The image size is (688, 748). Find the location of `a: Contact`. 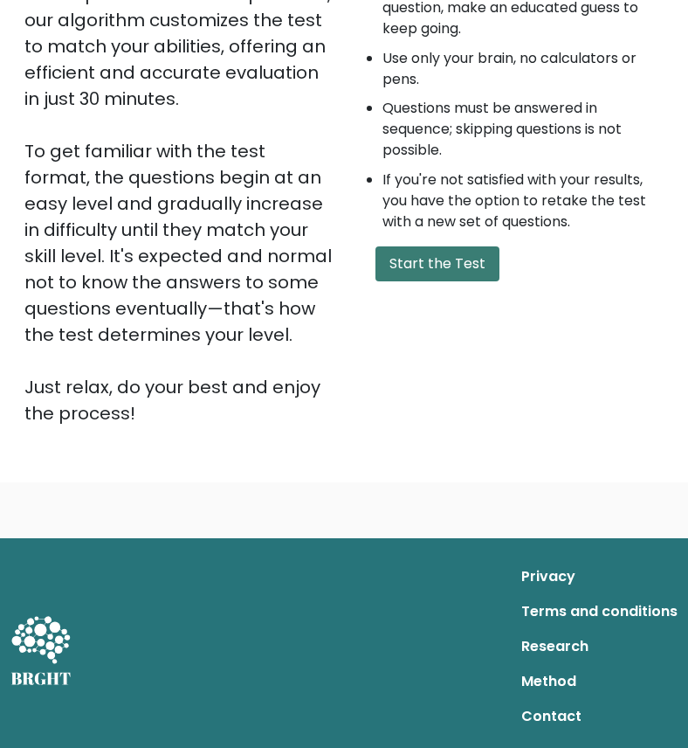

a: Contact is located at coordinates (599, 716).